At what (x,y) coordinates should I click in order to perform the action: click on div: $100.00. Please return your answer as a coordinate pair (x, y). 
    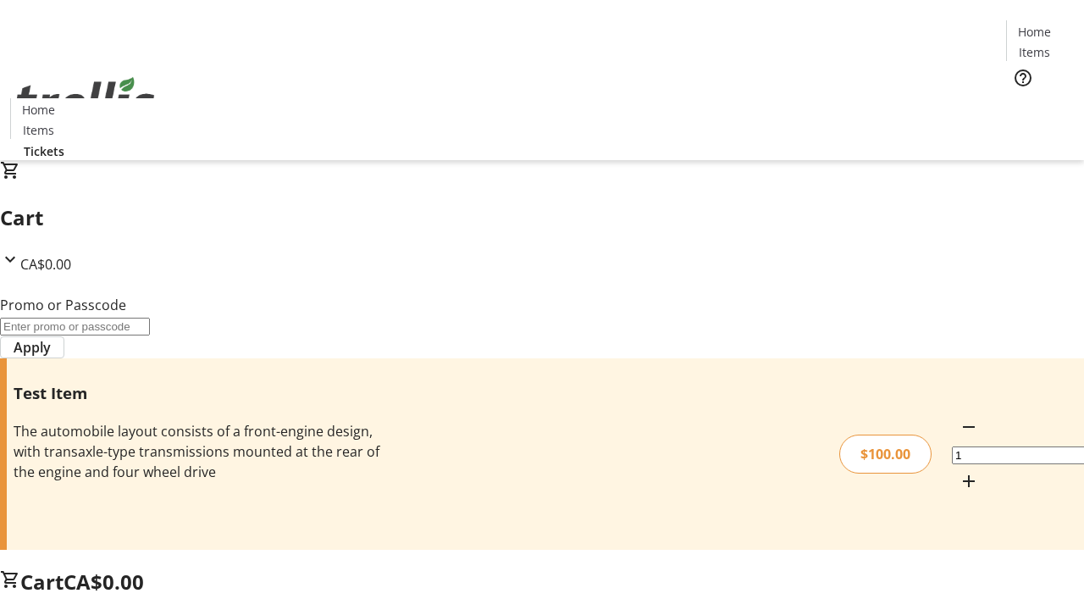
    Looking at the image, I should click on (885, 454).